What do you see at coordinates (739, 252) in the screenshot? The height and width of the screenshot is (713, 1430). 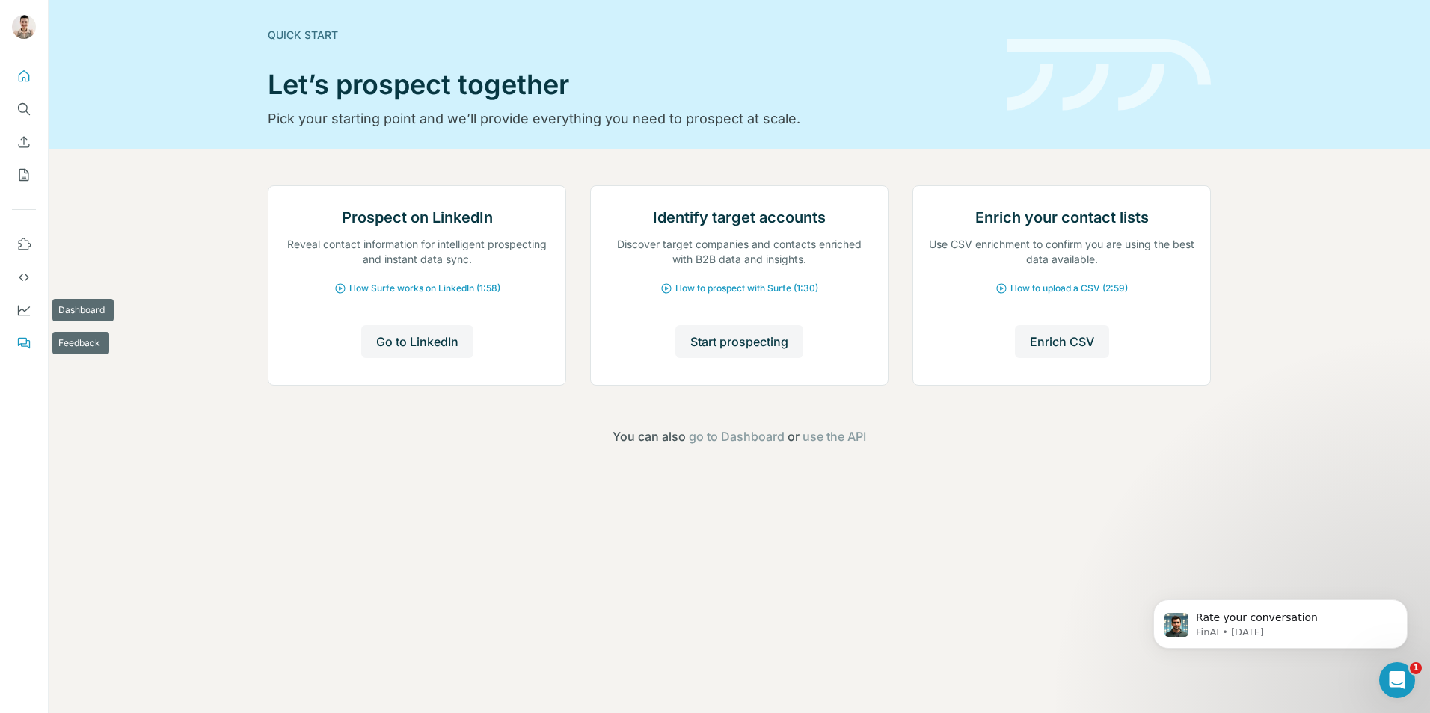 I see `p: Discover target companies and contacts enriched with B2B data and insights.` at bounding box center [739, 252].